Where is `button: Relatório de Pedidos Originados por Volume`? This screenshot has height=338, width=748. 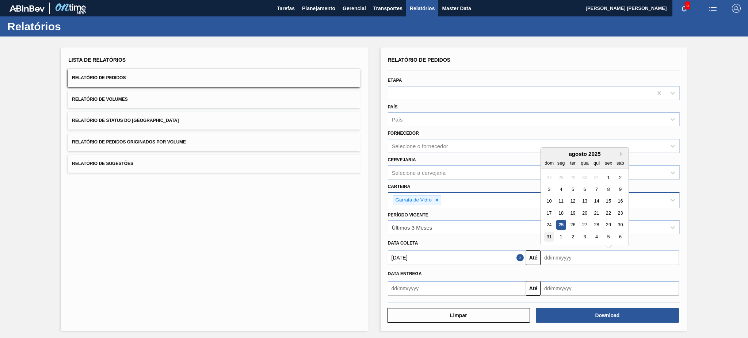 button: Relatório de Pedidos Originados por Volume is located at coordinates (214, 142).